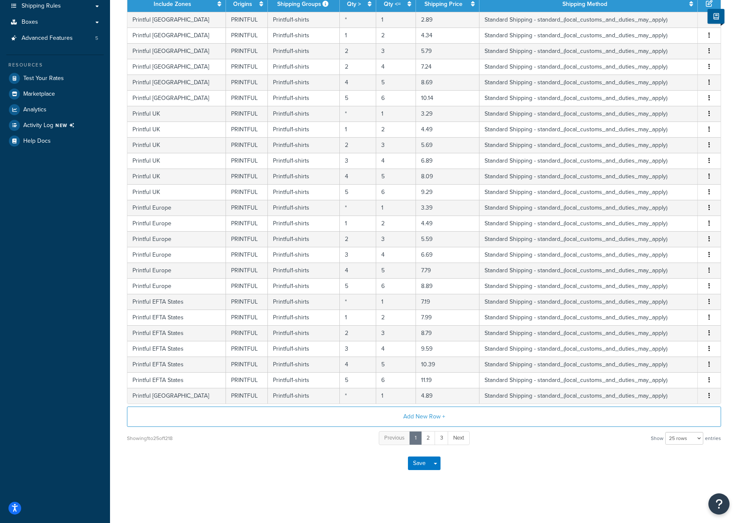 The width and height of the screenshot is (738, 523). What do you see at coordinates (448, 317) in the screenshot?
I see `td: 7.99` at bounding box center [448, 317].